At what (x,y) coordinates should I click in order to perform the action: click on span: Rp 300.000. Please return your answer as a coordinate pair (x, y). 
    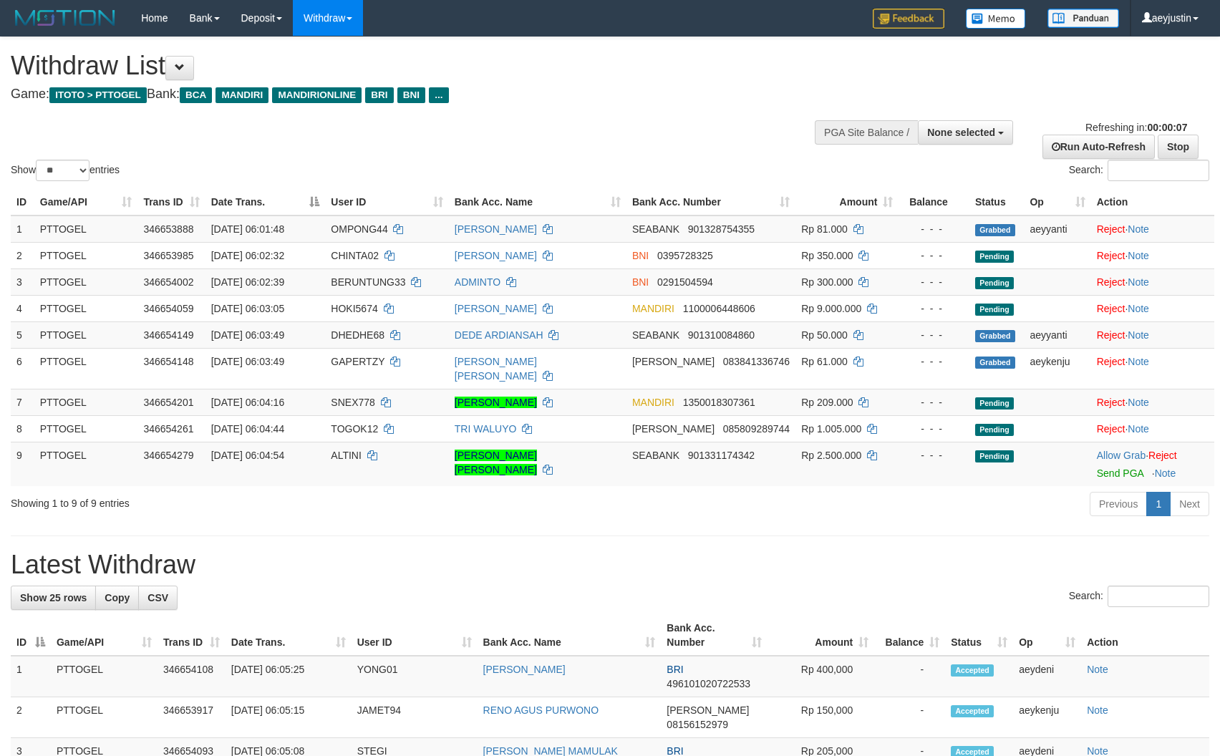
    Looking at the image, I should click on (827, 282).